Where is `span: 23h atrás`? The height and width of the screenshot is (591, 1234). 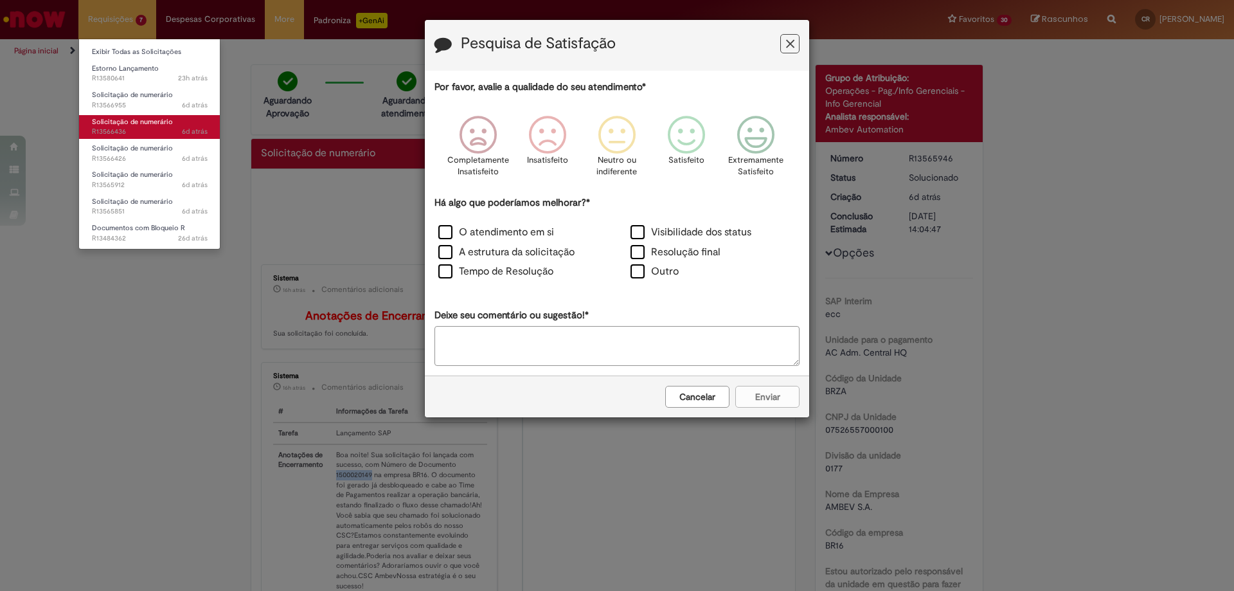
span: 23h atrás is located at coordinates (193, 78).